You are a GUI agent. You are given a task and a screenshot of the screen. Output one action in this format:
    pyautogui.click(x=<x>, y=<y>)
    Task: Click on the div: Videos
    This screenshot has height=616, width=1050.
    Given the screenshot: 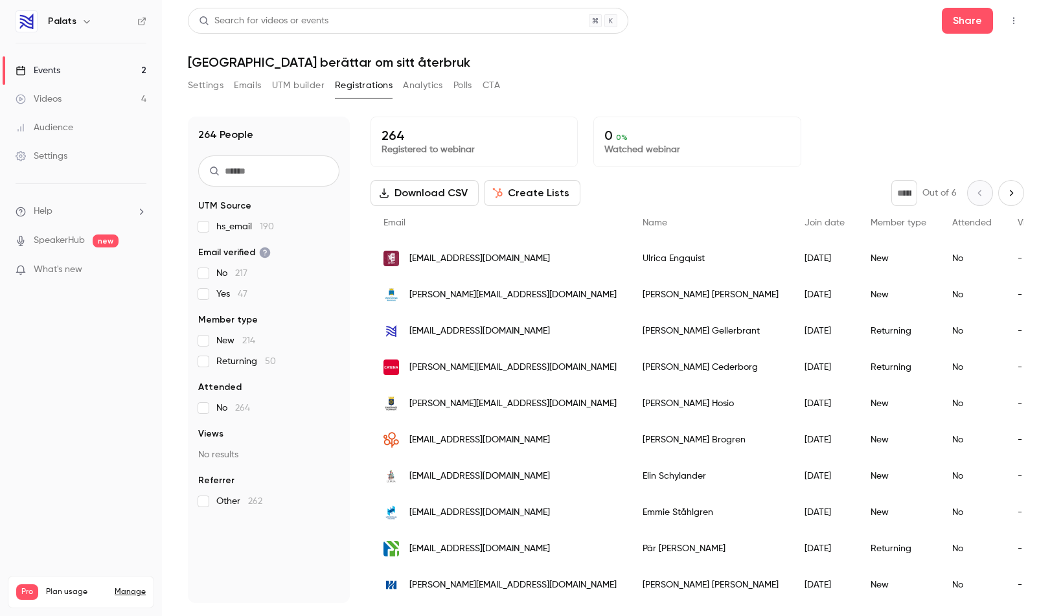 What is the action you would take?
    pyautogui.click(x=38, y=99)
    